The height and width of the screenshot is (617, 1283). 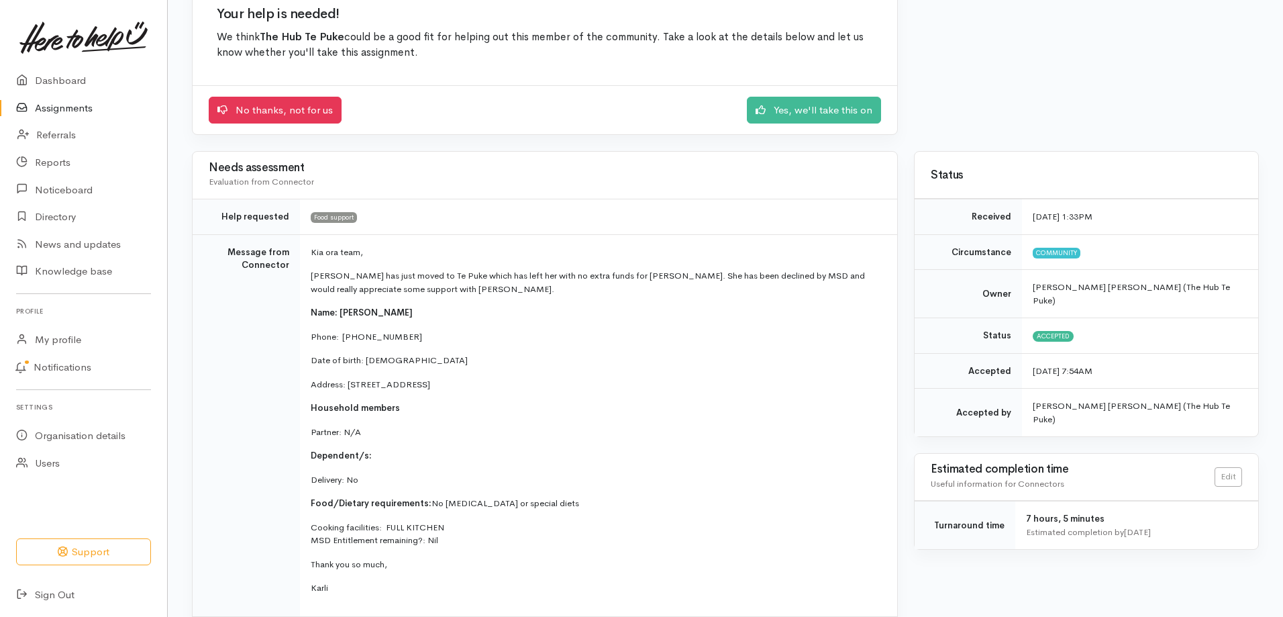 I want to click on td: Status, so click(x=968, y=335).